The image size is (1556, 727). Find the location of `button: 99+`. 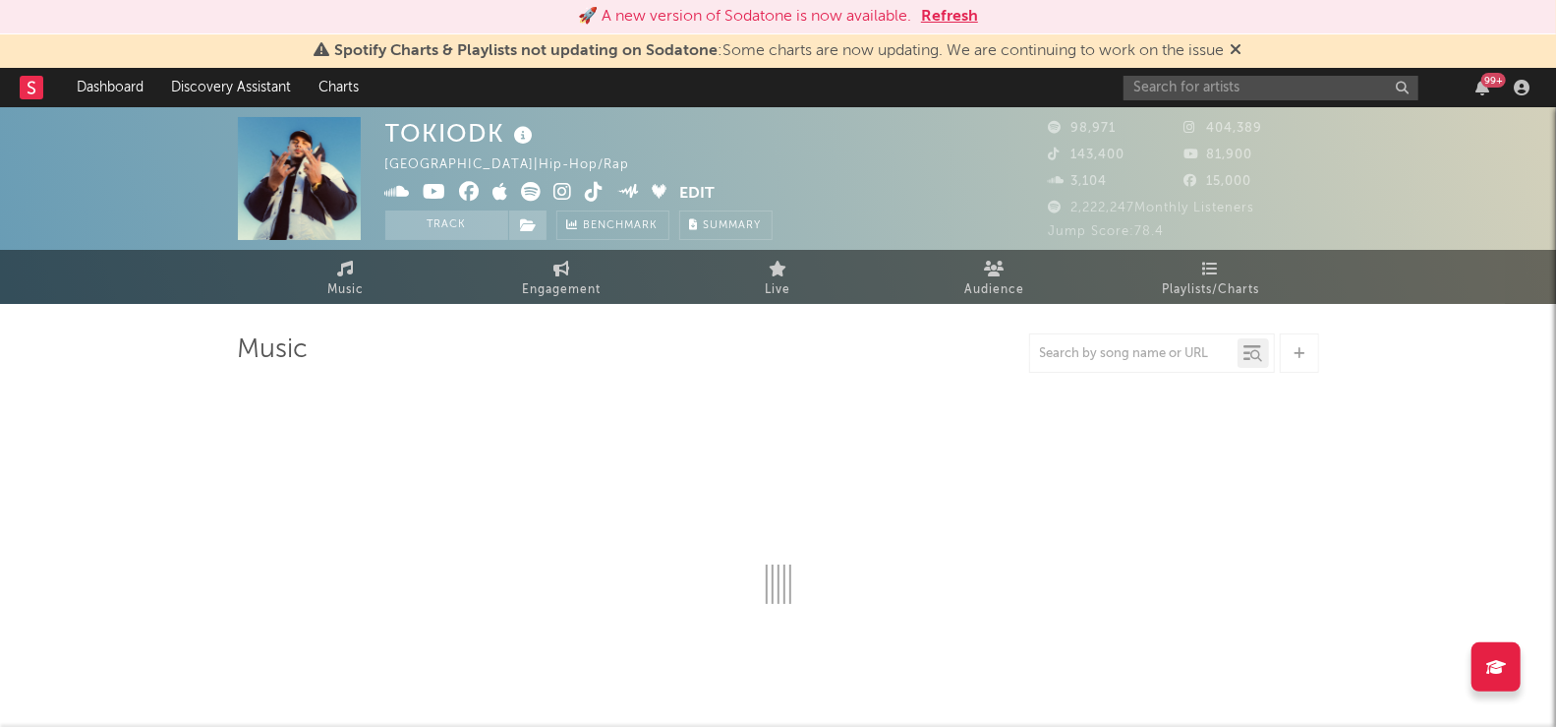

button: 99+ is located at coordinates (1483, 88).